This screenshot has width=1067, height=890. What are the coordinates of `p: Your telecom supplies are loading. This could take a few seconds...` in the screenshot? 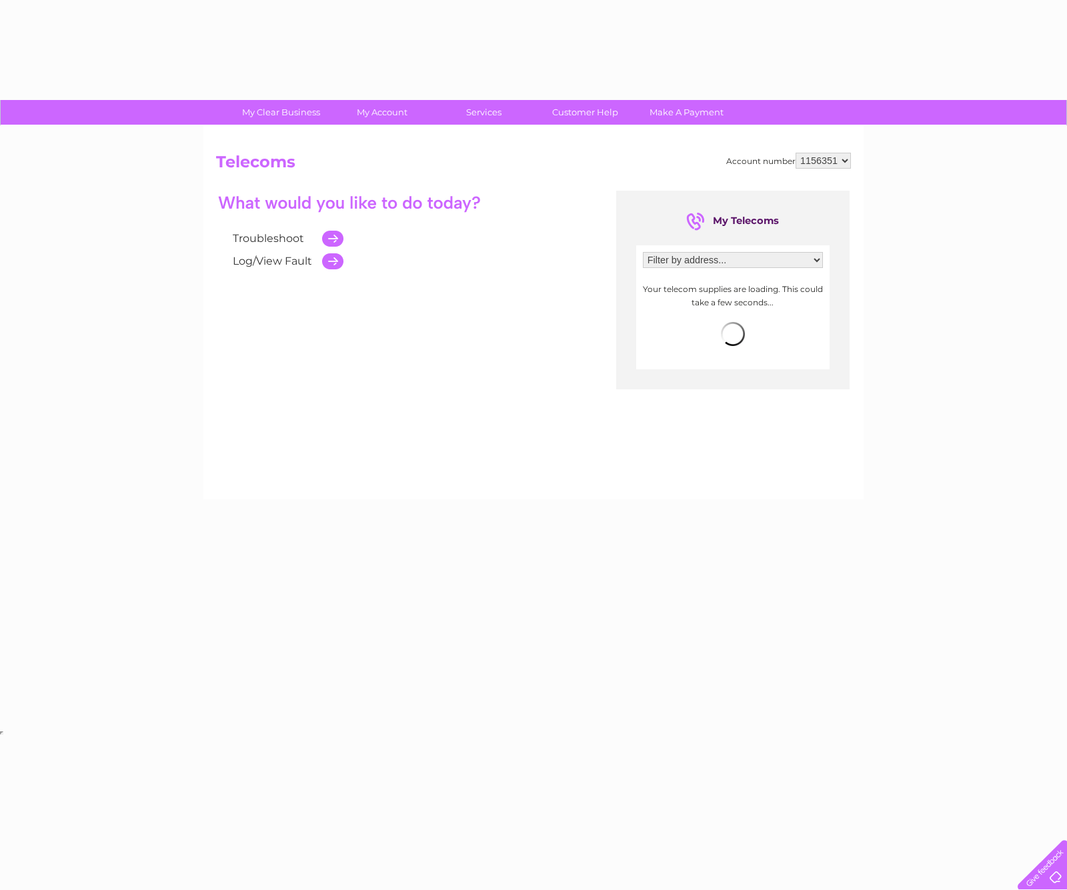 It's located at (733, 295).